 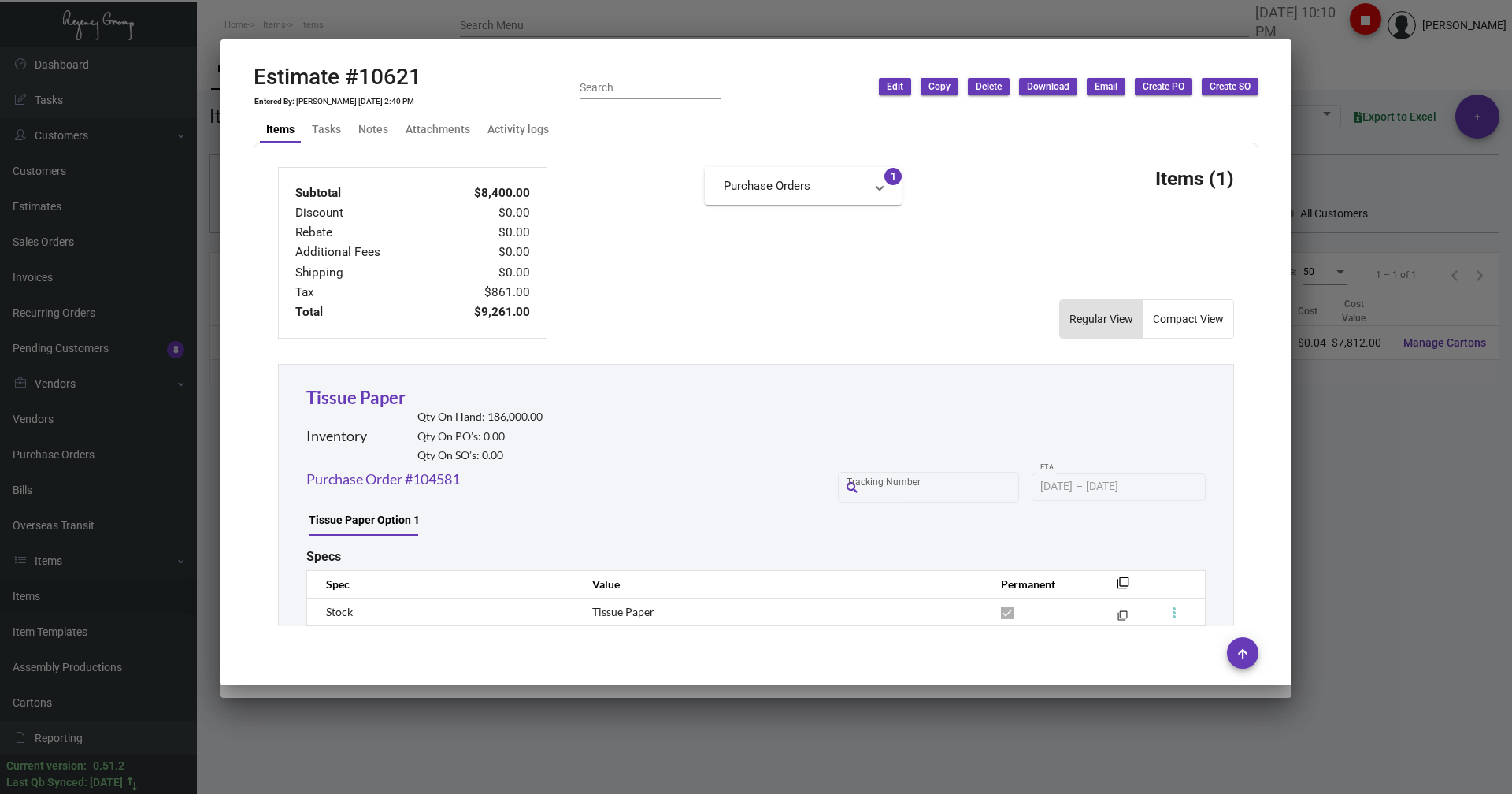 What do you see at coordinates (895, 86) in the screenshot?
I see `span: Edit` at bounding box center [895, 86].